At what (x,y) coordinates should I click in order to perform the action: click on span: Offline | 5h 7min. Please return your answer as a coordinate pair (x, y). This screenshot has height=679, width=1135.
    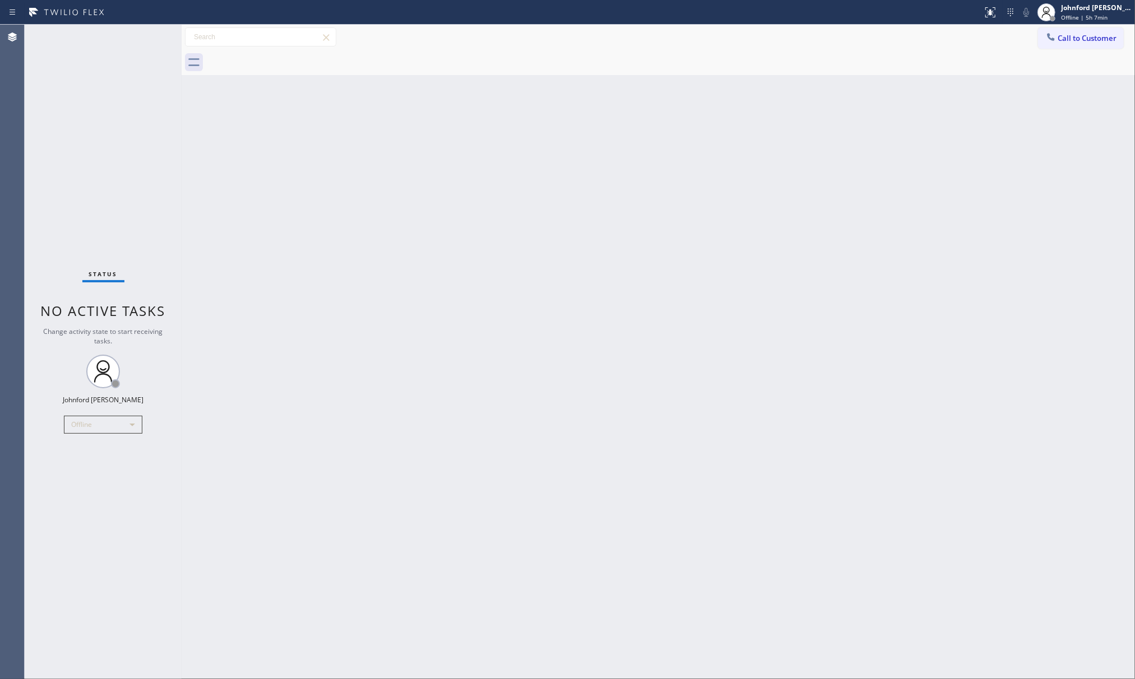
    Looking at the image, I should click on (1084, 17).